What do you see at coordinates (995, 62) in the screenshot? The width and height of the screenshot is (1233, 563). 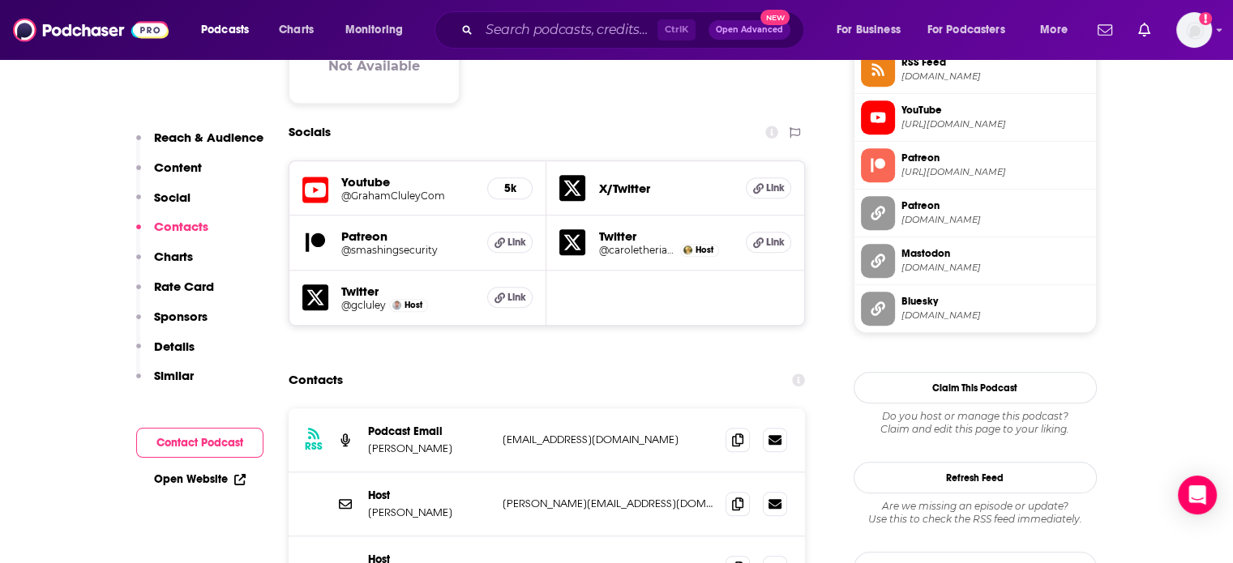 I see `span: RSS Feed` at bounding box center [995, 62].